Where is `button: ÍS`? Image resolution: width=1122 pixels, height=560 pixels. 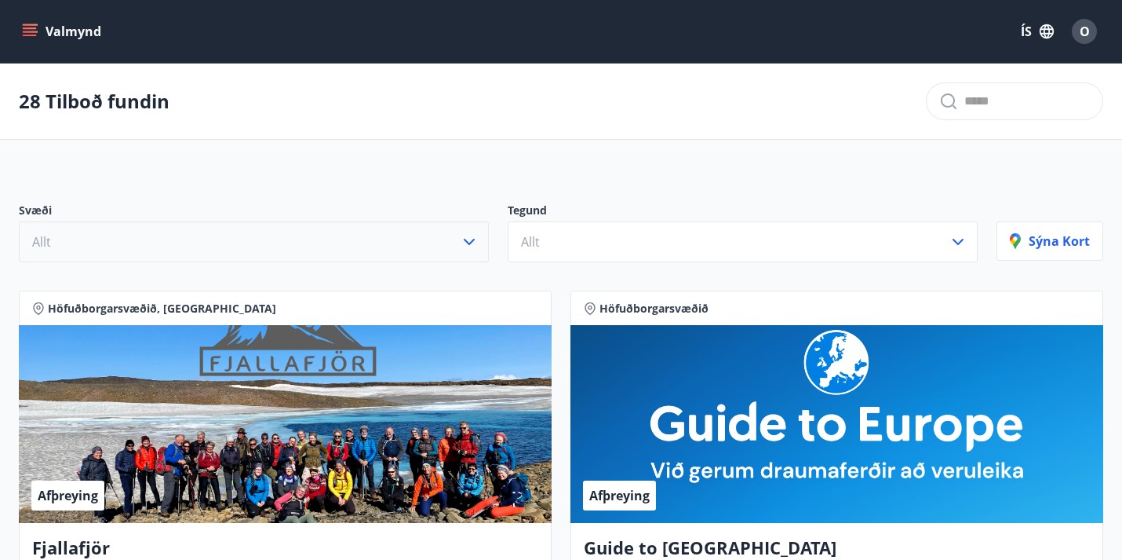
button: ÍS is located at coordinates (1038, 31).